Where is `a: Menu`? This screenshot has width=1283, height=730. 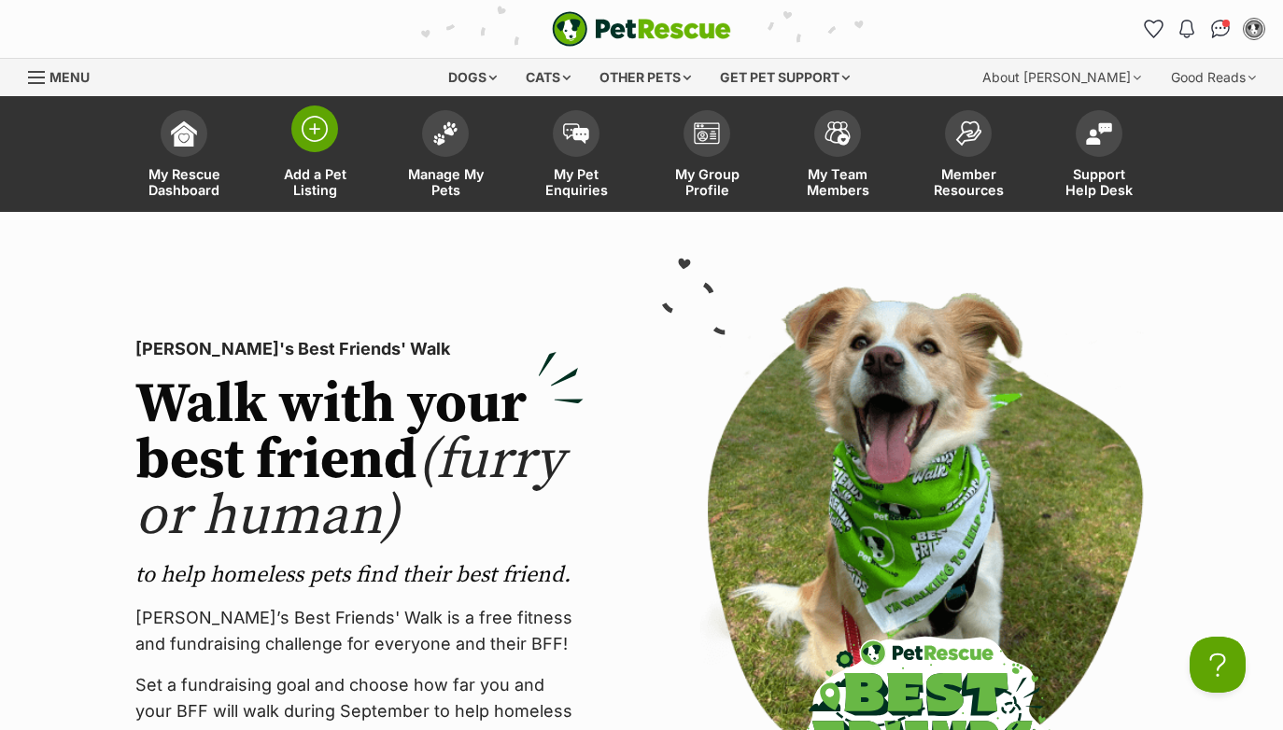
a: Menu is located at coordinates (65, 76).